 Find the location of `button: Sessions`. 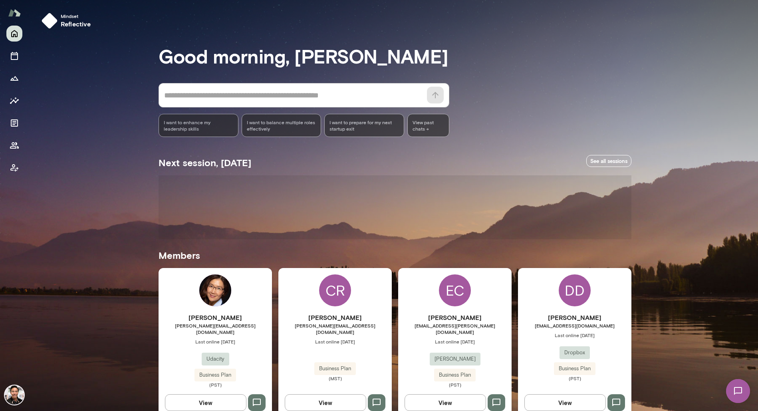

button: Sessions is located at coordinates (14, 56).